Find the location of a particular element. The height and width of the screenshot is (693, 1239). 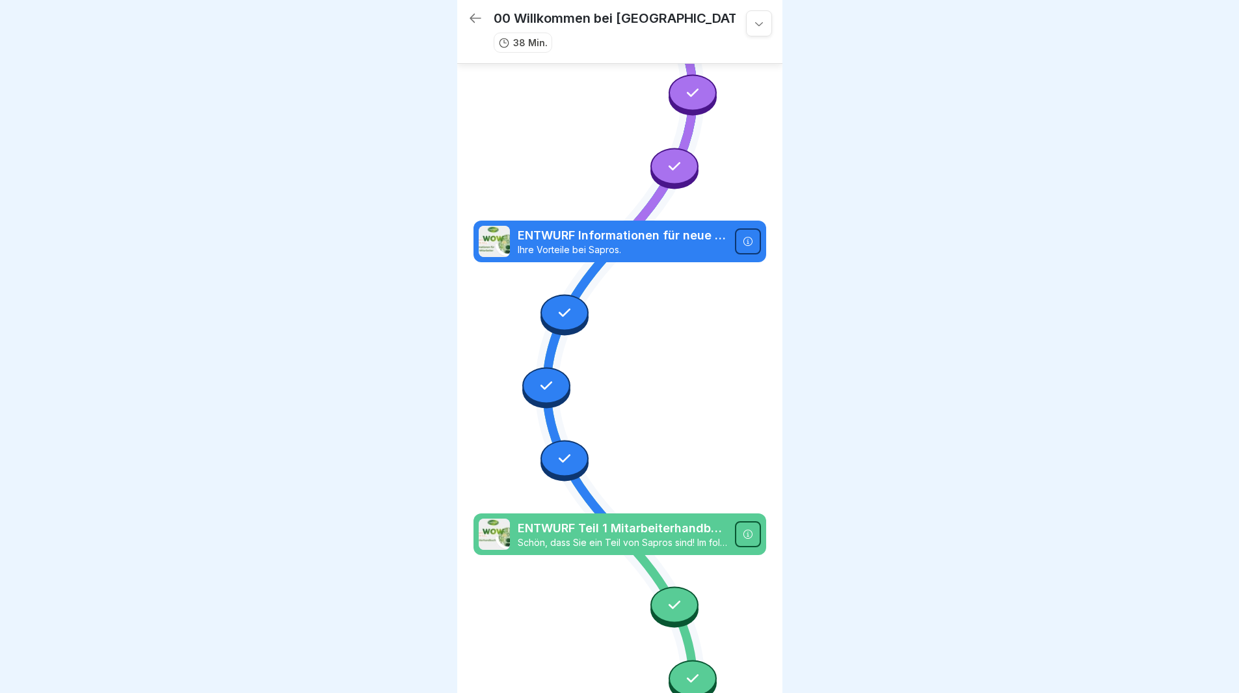

p: Schön, dass Sie ein Teil von Sapros sind! Im folgenden Kurs wird beschrieben, welche Philosophie ... is located at coordinates (623, 543).